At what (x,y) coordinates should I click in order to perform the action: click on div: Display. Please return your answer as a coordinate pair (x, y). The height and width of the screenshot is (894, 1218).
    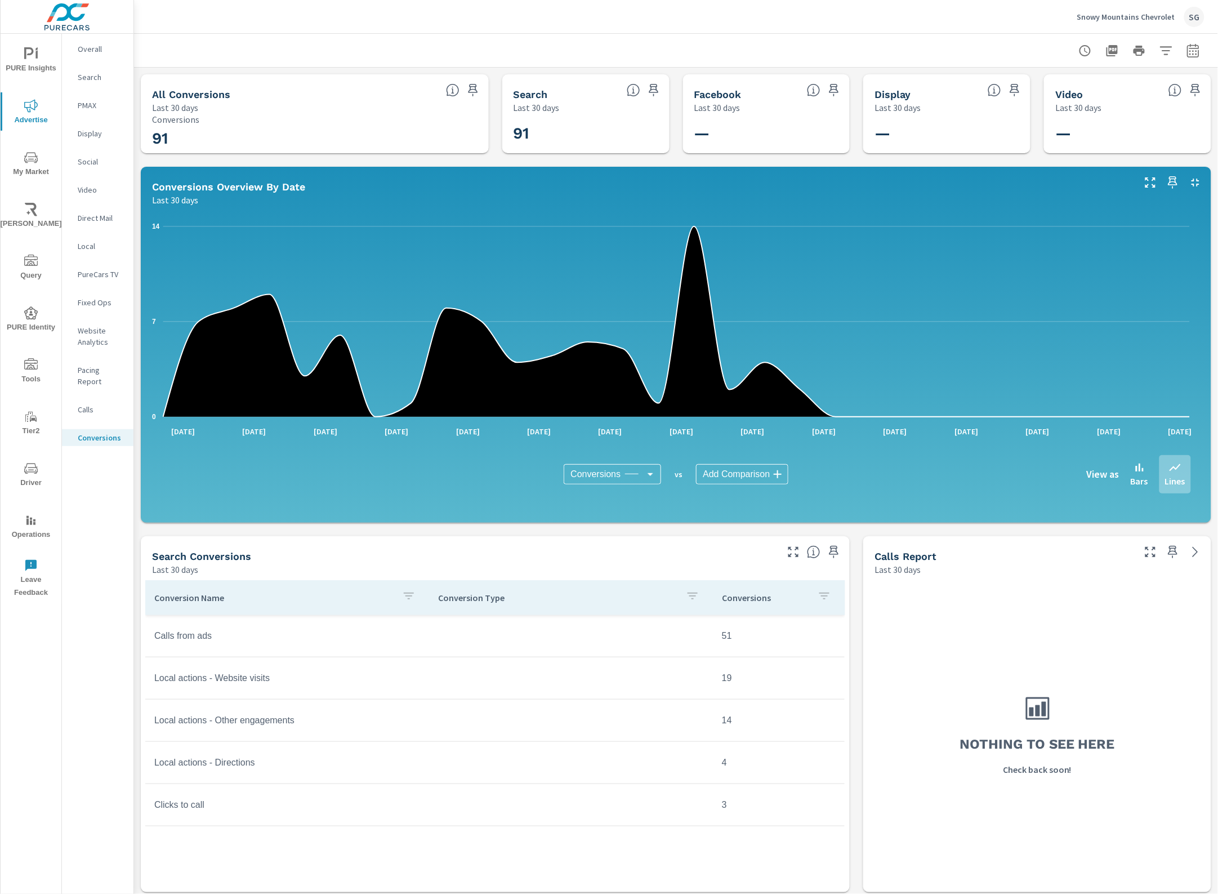
    Looking at the image, I should click on (97, 133).